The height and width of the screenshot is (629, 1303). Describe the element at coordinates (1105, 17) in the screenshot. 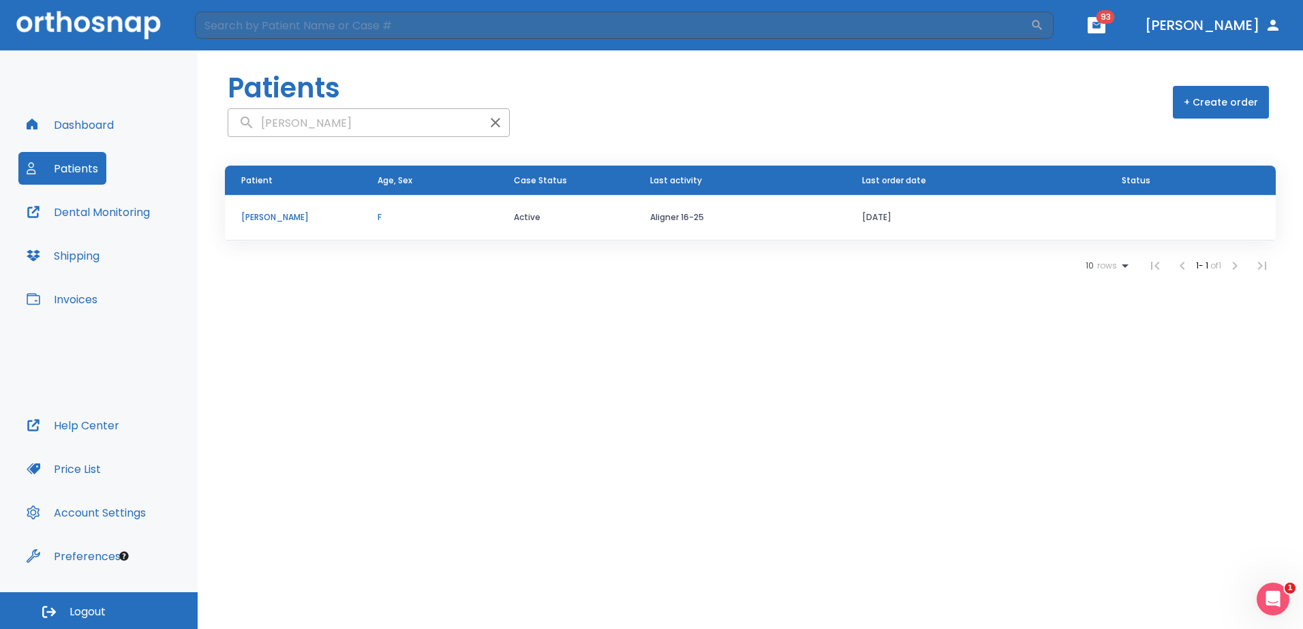

I see `span: 93` at that location.